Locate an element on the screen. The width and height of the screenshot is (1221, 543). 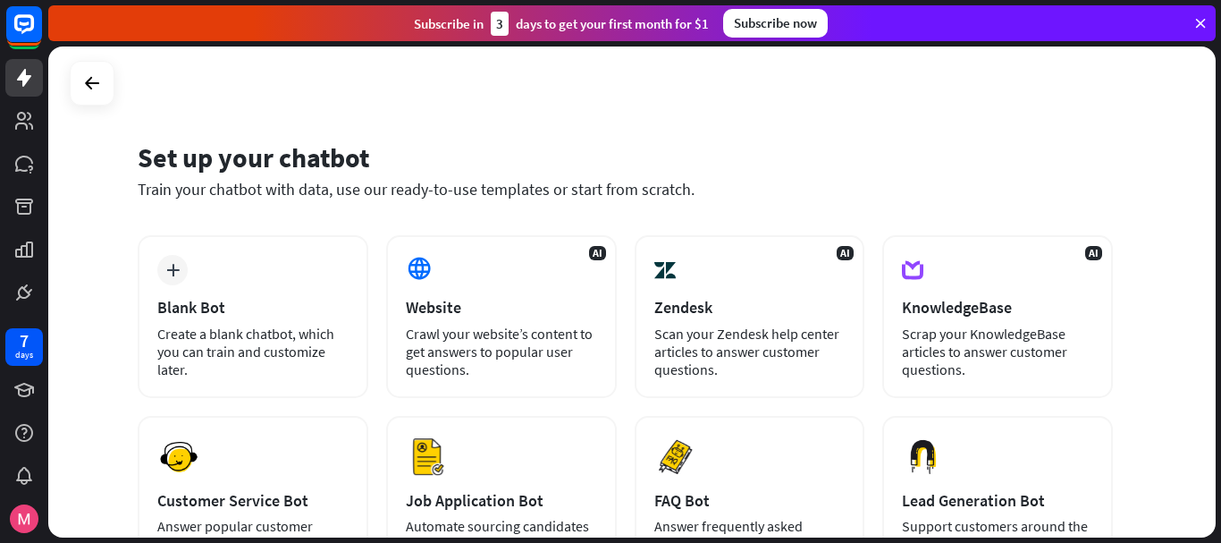
div: Create a blank chatbot, which you can train and customize later. is located at coordinates (253, 351).